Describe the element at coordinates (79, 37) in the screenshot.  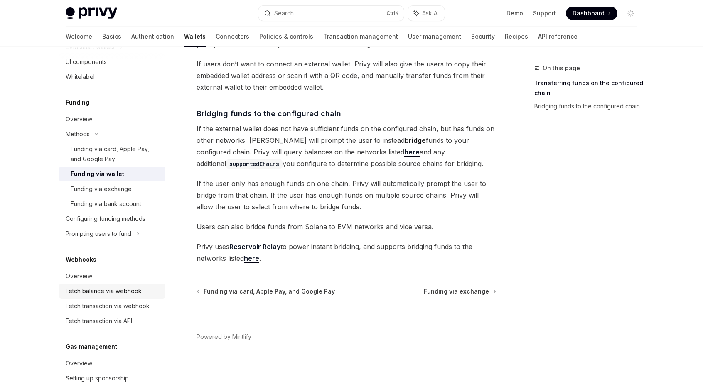
I see `a: Welcome` at that location.